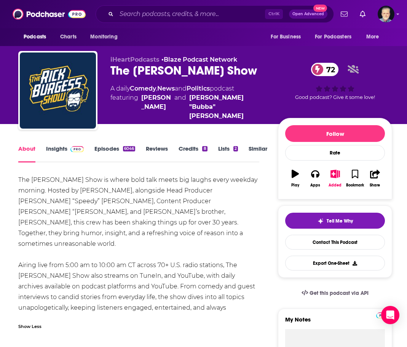  Describe the element at coordinates (188, 107) in the screenshot. I see `span: featuring` at that location.